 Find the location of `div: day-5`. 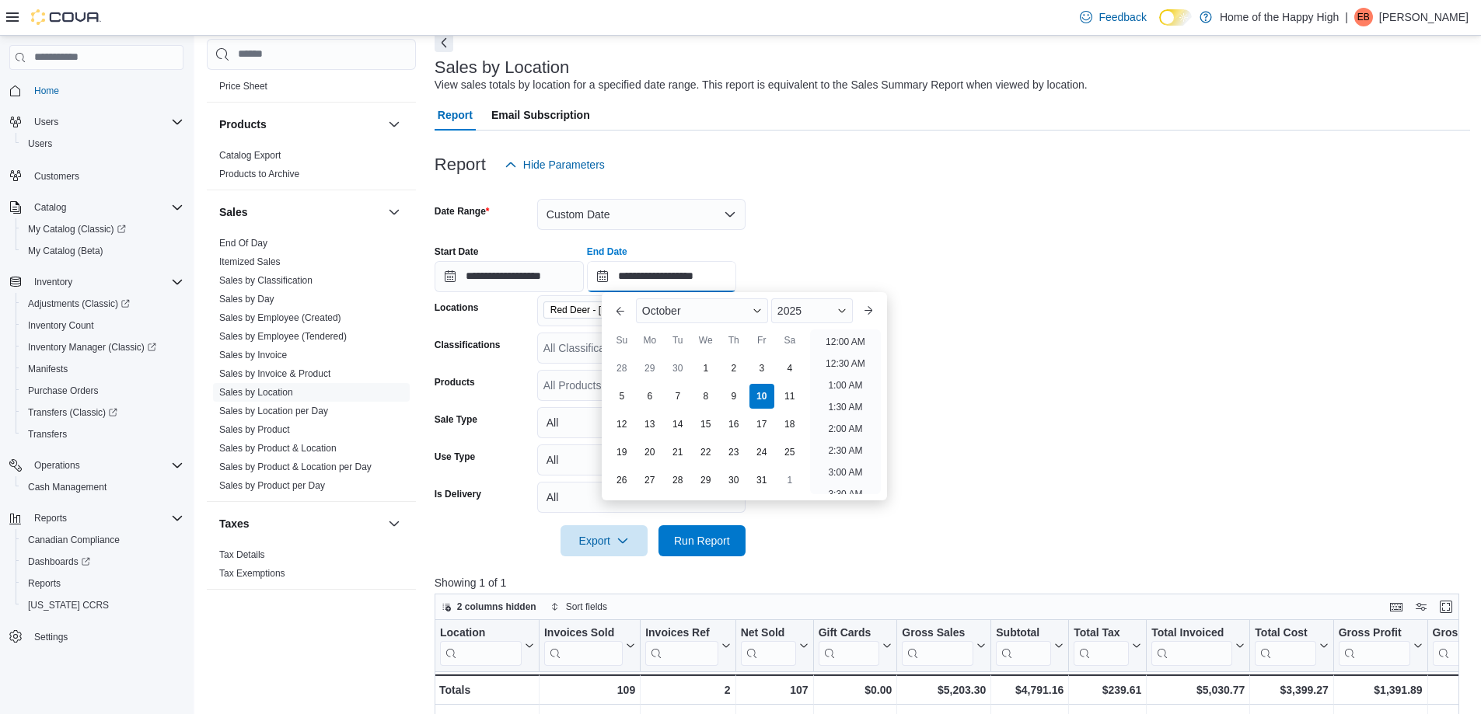

div: day-5 is located at coordinates (622, 396).